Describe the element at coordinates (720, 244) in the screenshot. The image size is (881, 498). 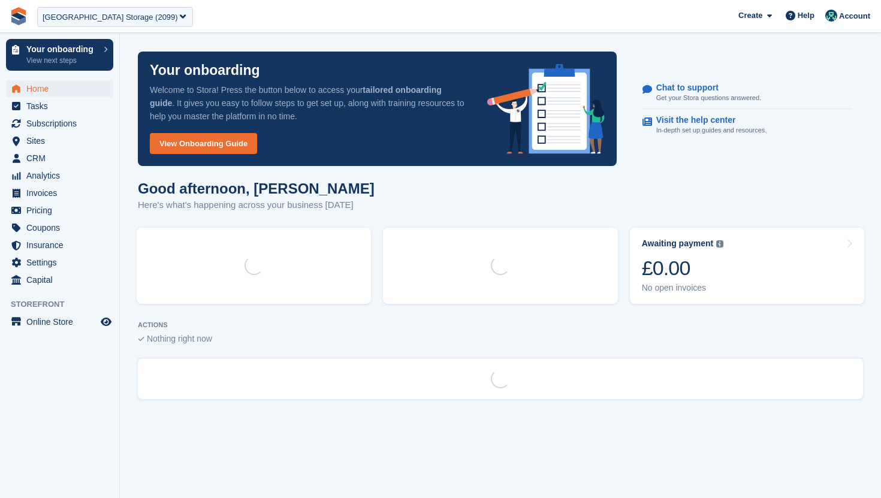
I see `img: icon-info-grey-7440780725fd019a000dd9b08b2336e03edf1995a4989e88bcd33f0948082b44.svg` at that location.